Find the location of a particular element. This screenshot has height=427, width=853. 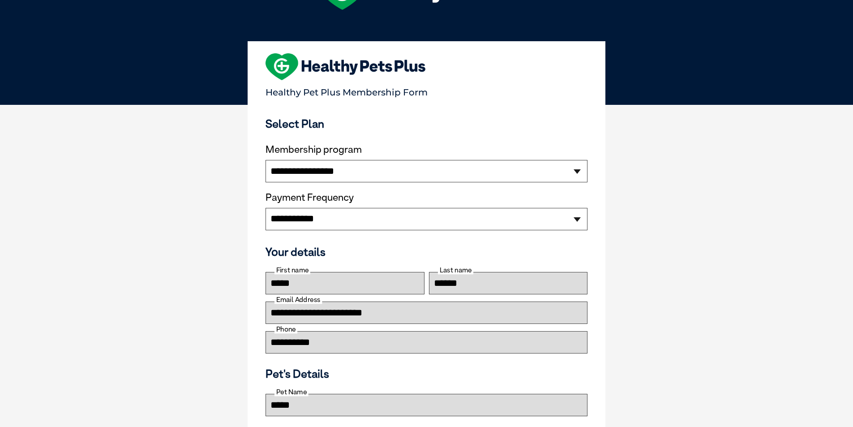

label: Membership program is located at coordinates (426, 150).